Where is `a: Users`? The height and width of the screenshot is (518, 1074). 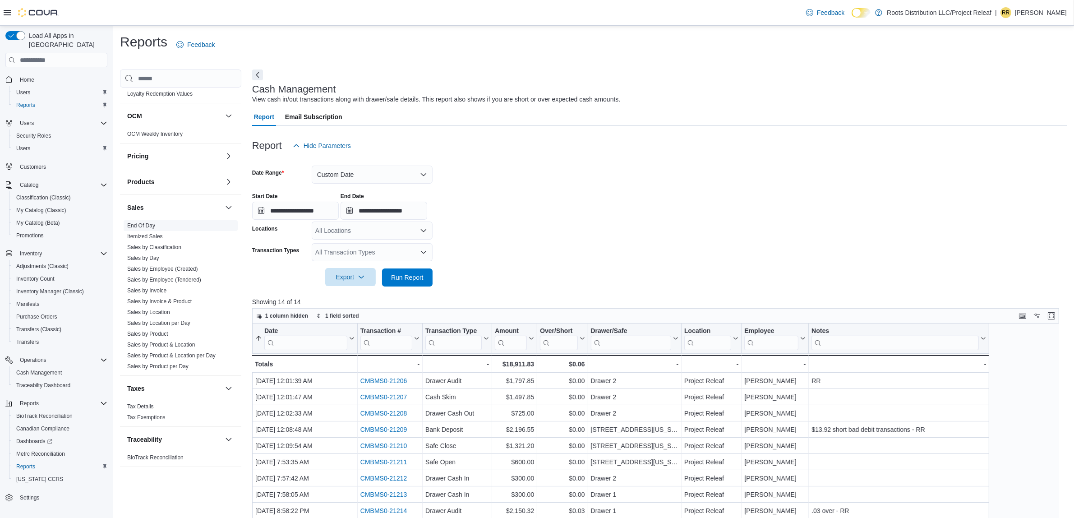 a: Users is located at coordinates (23, 92).